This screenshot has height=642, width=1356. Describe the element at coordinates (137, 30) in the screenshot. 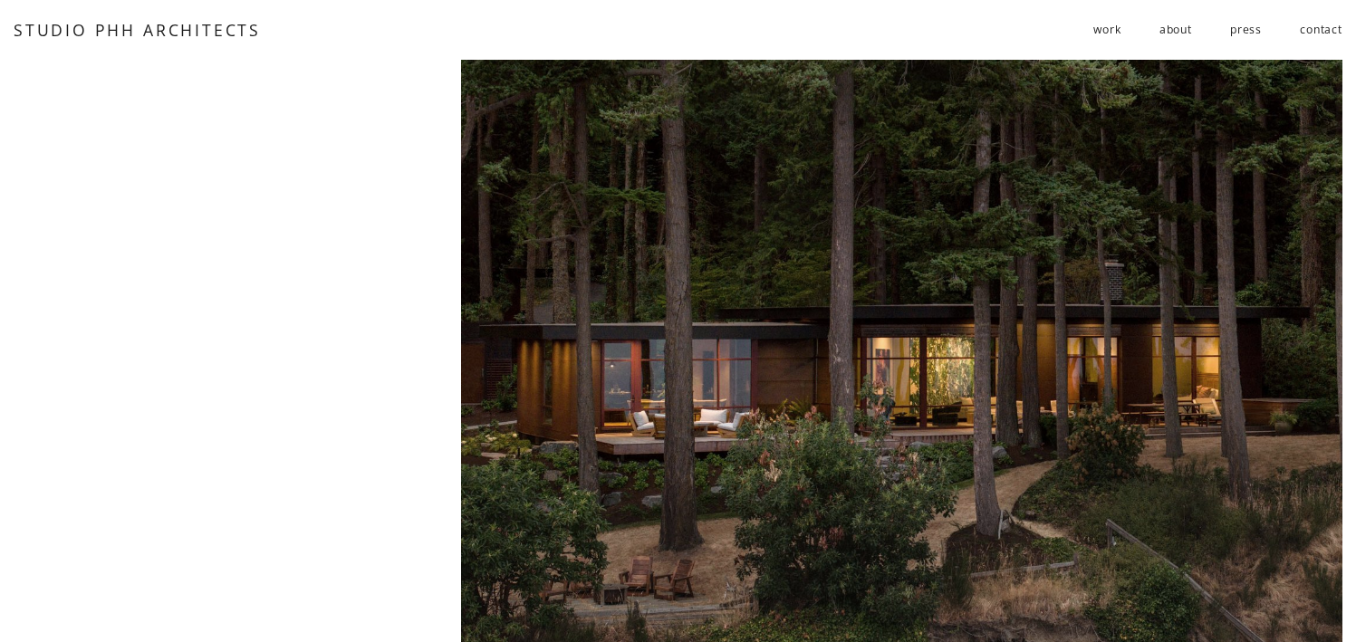

I see `a: STUDIO PHH ARCHITECTS` at that location.